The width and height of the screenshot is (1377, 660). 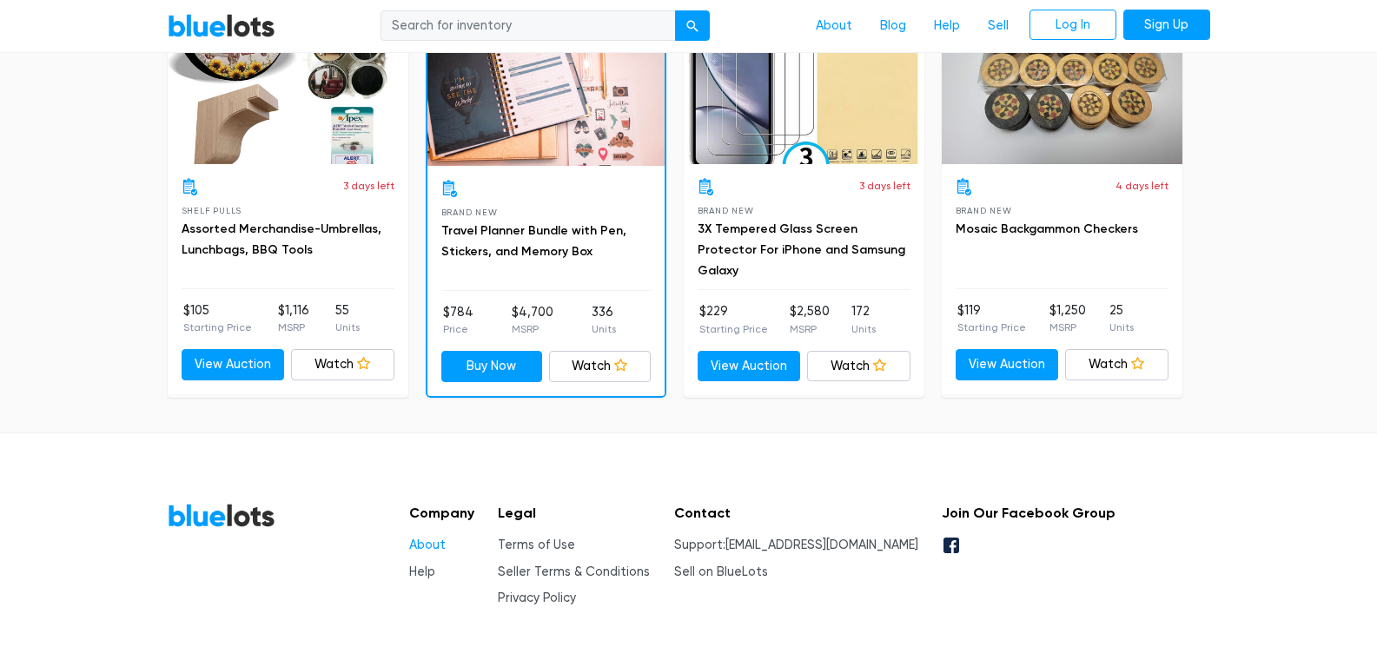 I want to click on input: Search for inventory, so click(x=528, y=26).